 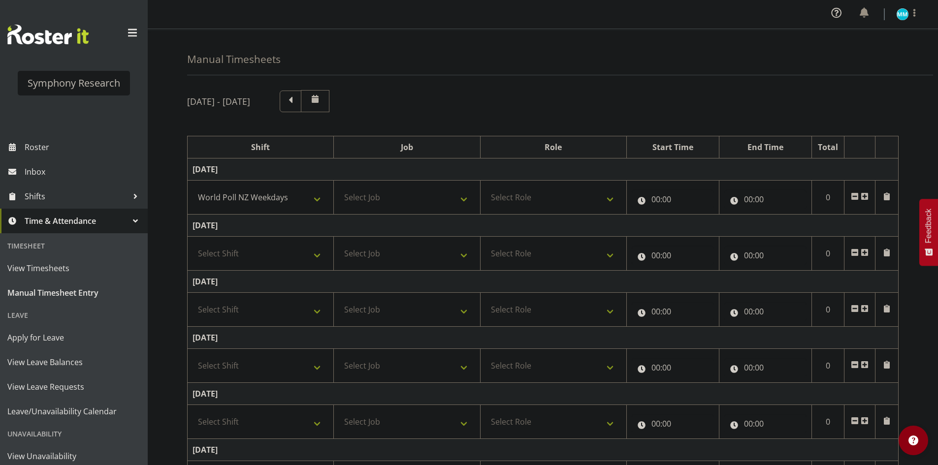 What do you see at coordinates (74, 315) in the screenshot?
I see `div: Leave` at bounding box center [74, 315].